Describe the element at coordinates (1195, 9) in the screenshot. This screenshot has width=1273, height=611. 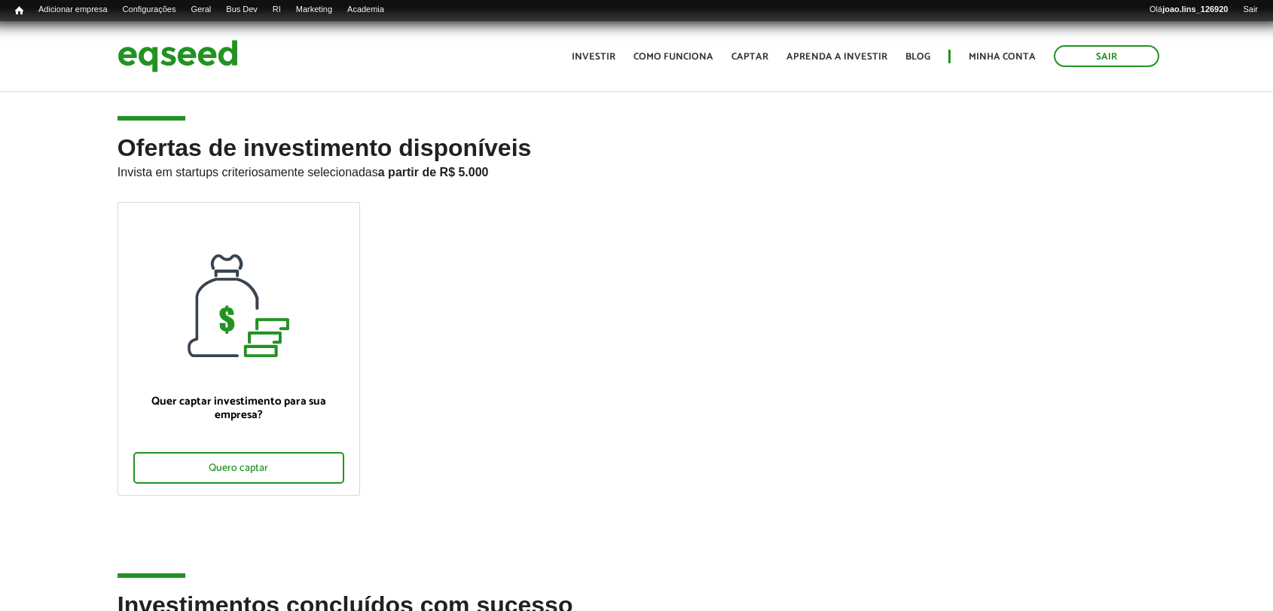
I see `strong: joao.lins_126920` at that location.